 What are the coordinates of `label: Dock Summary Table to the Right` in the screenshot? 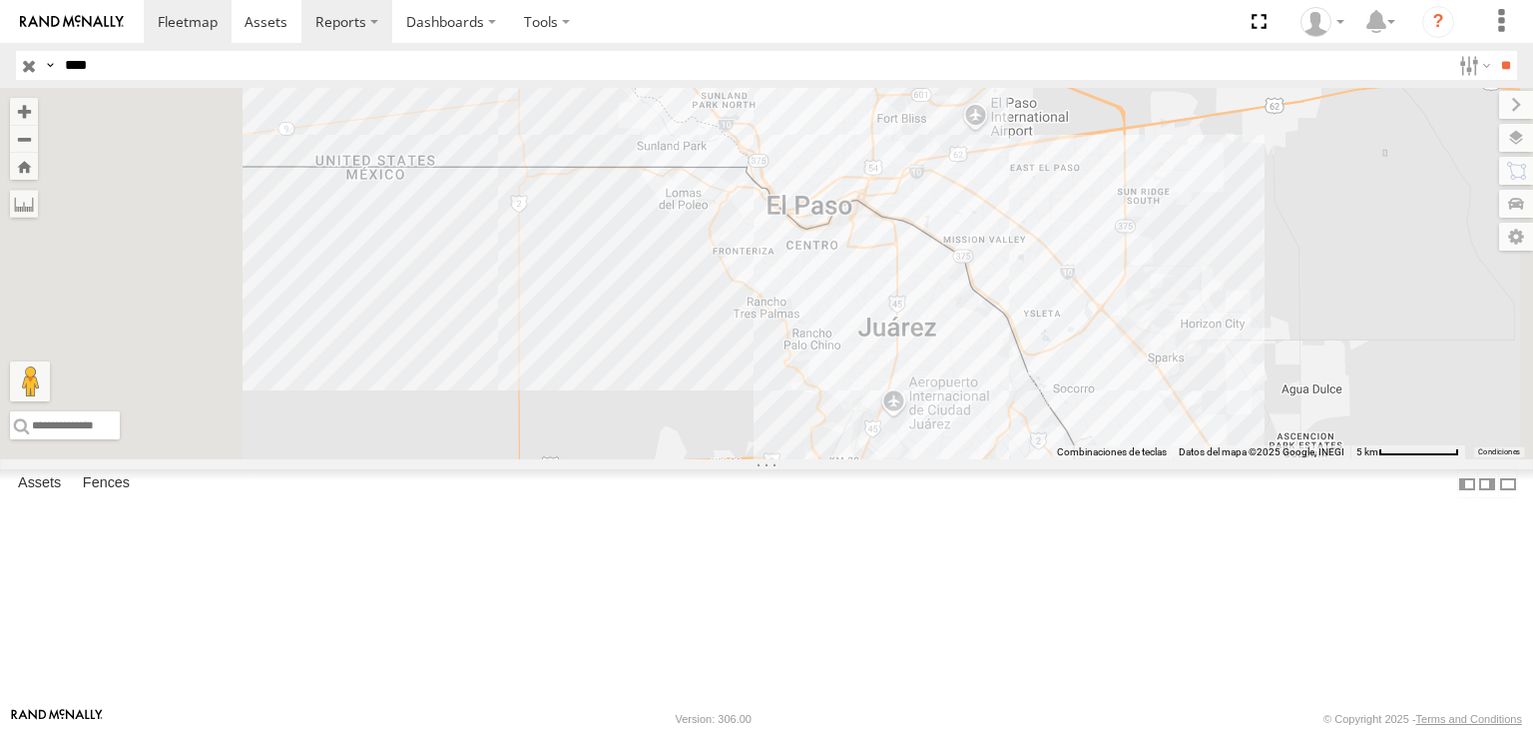 It's located at (1487, 483).